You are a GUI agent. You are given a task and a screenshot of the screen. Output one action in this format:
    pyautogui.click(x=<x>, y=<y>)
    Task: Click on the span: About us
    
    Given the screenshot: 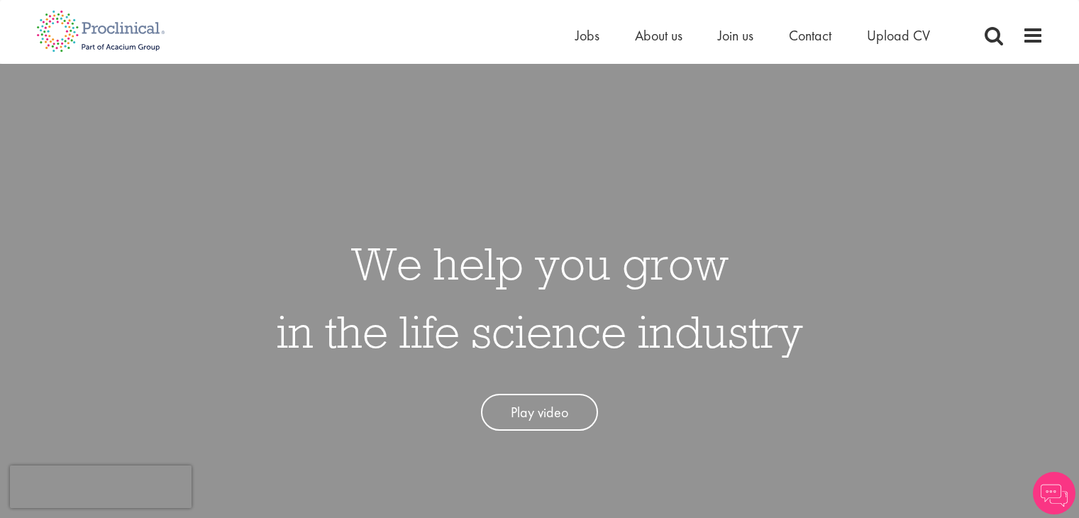 What is the action you would take?
    pyautogui.click(x=658, y=35)
    